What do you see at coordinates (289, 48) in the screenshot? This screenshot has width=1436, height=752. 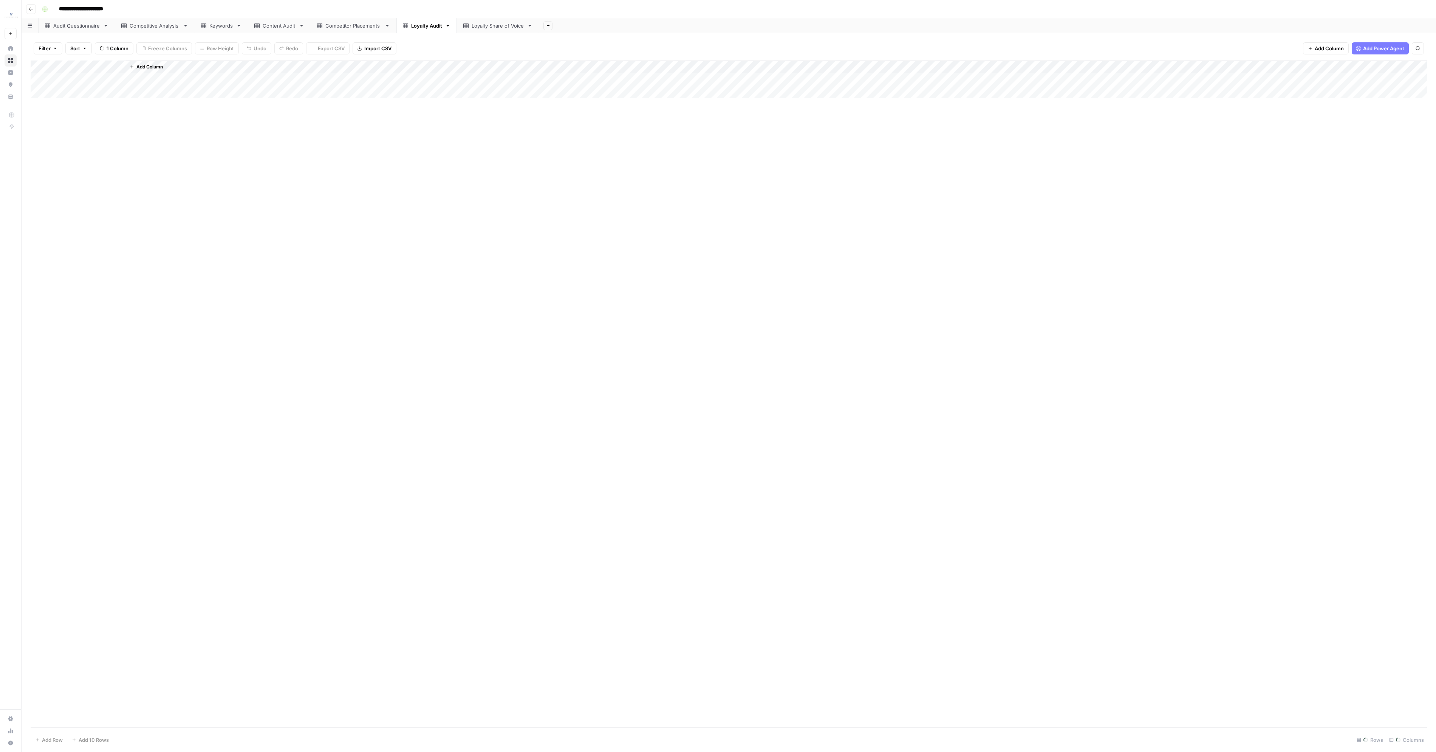 I see `button: Redo` at bounding box center [289, 48].